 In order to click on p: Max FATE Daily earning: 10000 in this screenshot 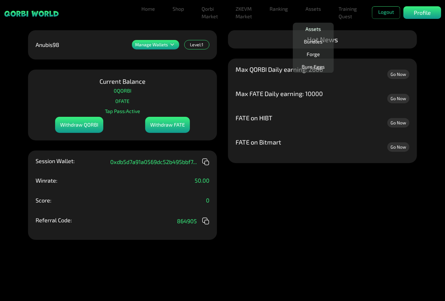, I will do `click(279, 94)`.